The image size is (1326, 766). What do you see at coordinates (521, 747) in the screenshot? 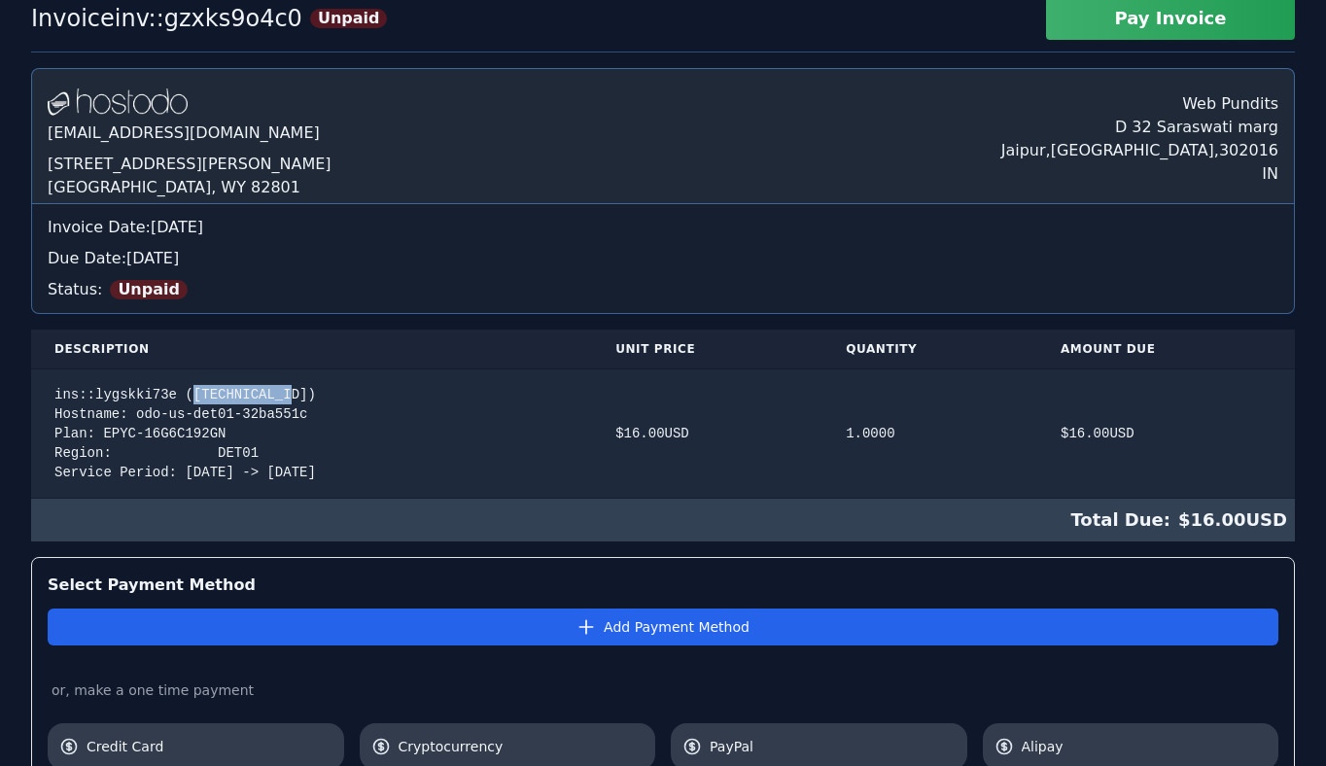
I see `span: Cryptocurrency` at bounding box center [521, 747].